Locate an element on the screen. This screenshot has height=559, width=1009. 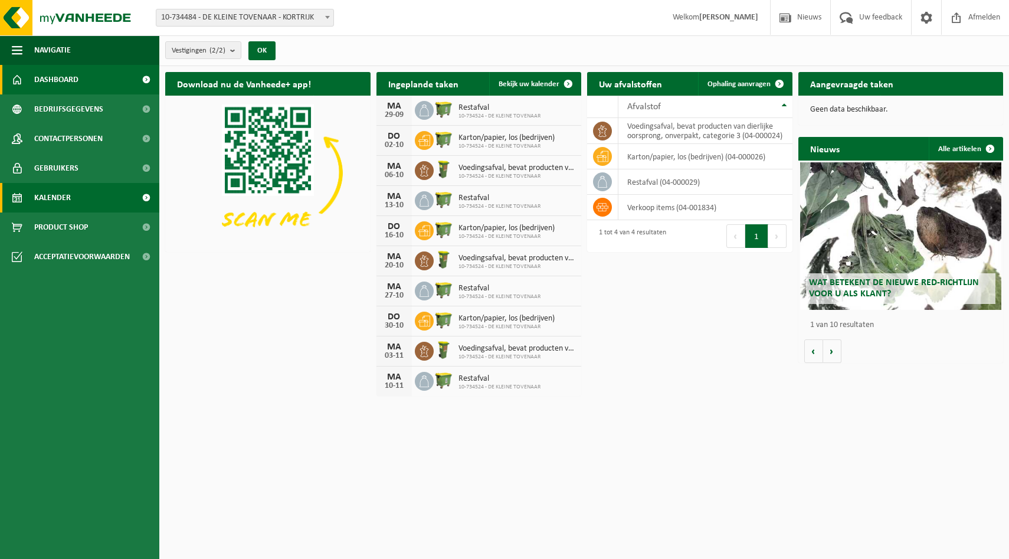
span: Contactpersonen is located at coordinates (68, 139).